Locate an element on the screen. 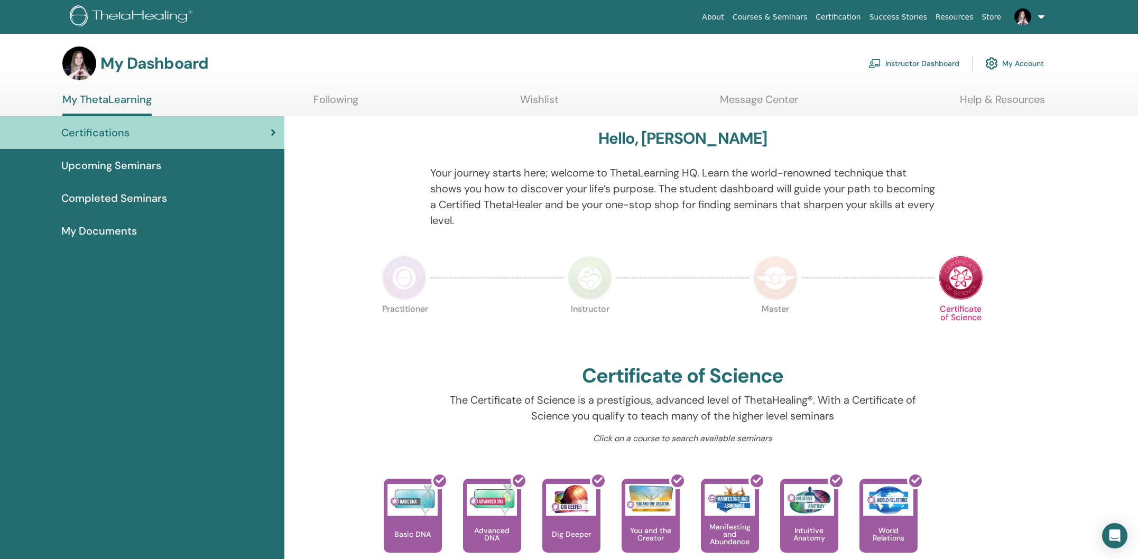 The width and height of the screenshot is (1138, 559). a: Resources is located at coordinates (955, 17).